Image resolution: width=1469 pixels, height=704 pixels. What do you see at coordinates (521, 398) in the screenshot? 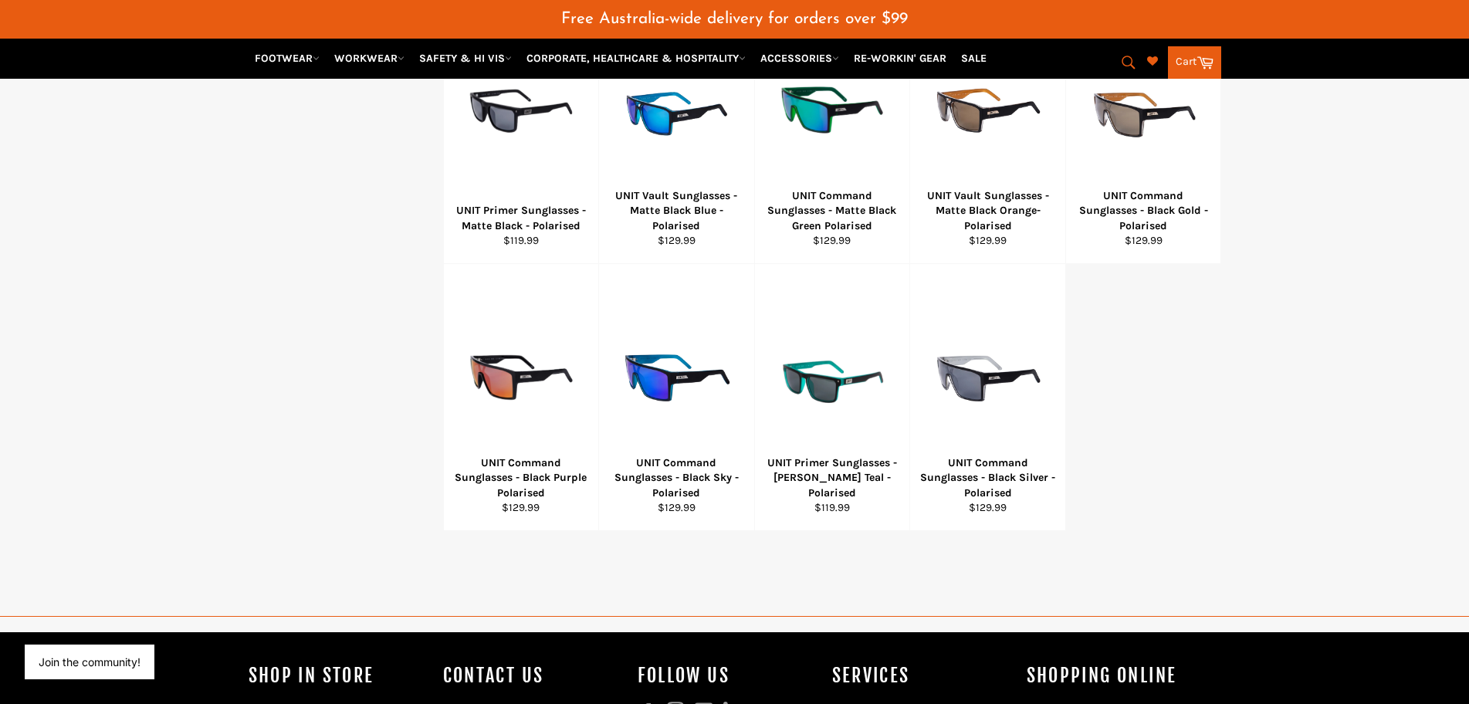
I see `a: UNIT Command Sunglasses - Black Purple PolarisedUNIT Command Sunglasses - Black Purple Polarised$...` at bounding box center [521, 398].